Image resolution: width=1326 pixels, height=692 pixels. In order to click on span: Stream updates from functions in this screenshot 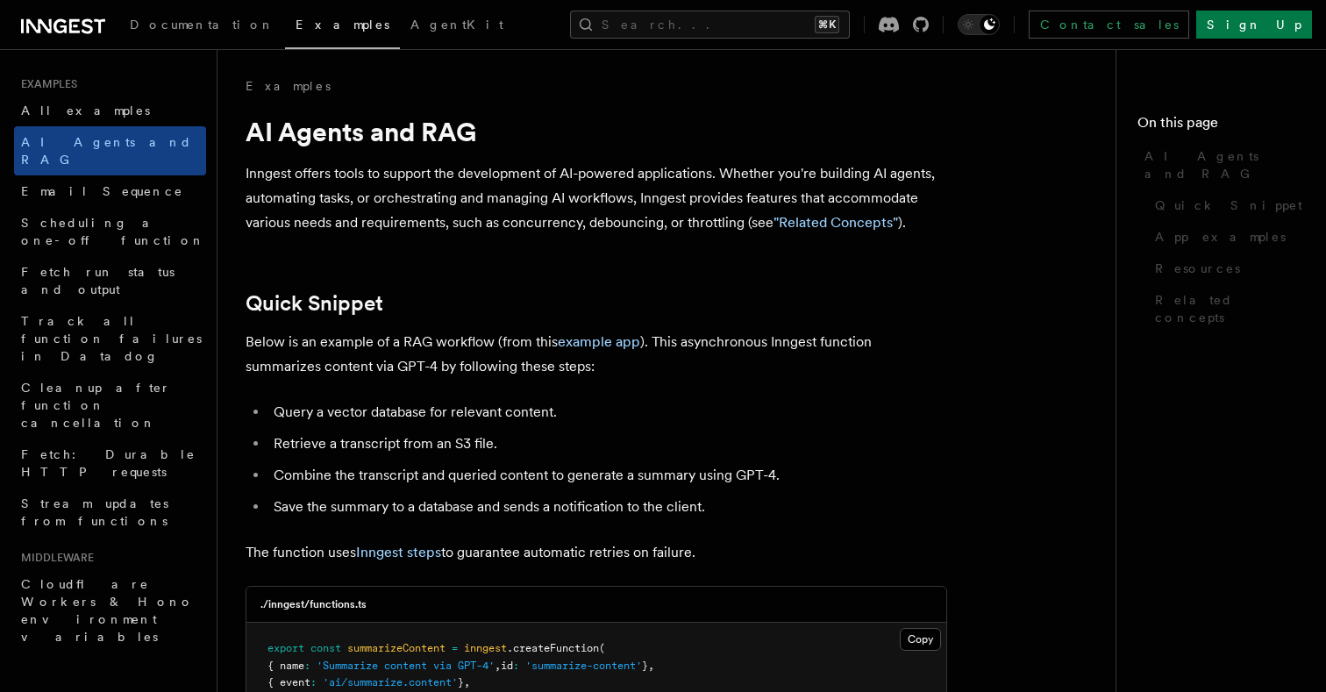, I will do `click(95, 512)`.